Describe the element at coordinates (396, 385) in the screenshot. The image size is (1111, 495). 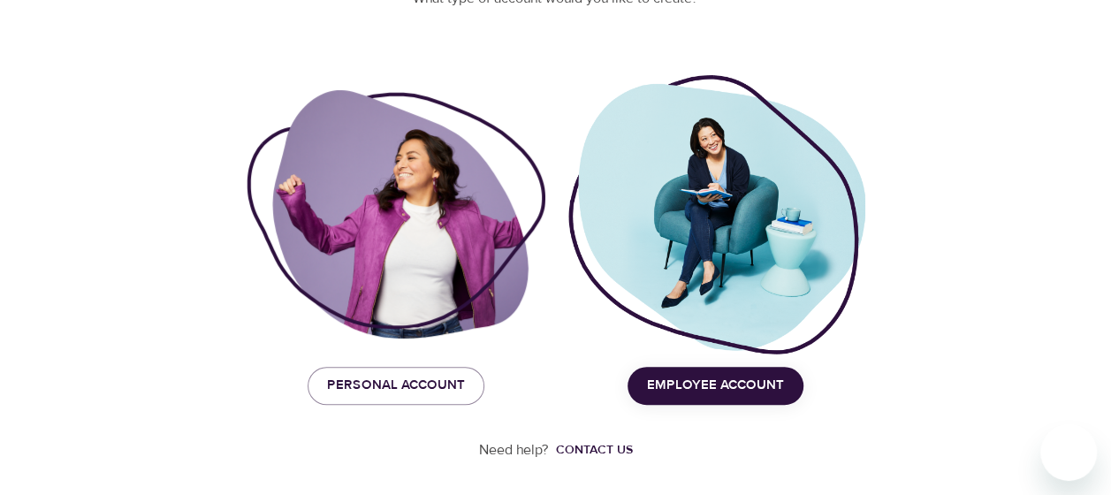
I see `span: Personal Account` at that location.